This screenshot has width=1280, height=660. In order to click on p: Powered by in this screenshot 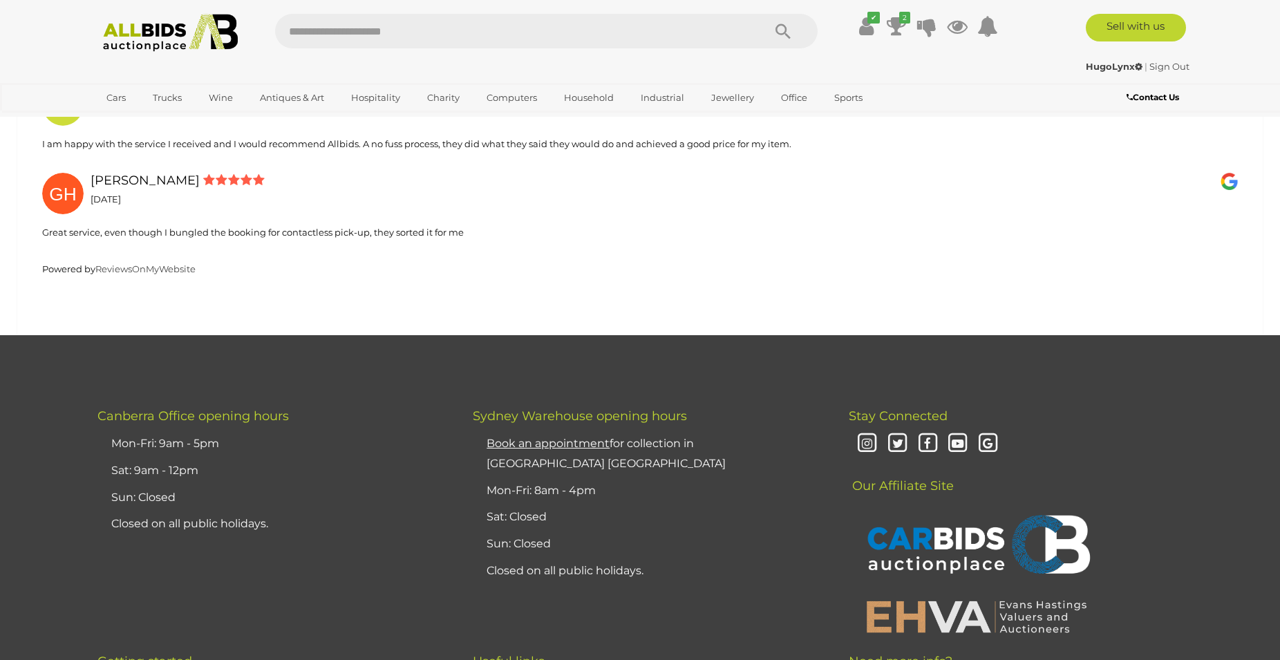, I will do `click(640, 269)`.